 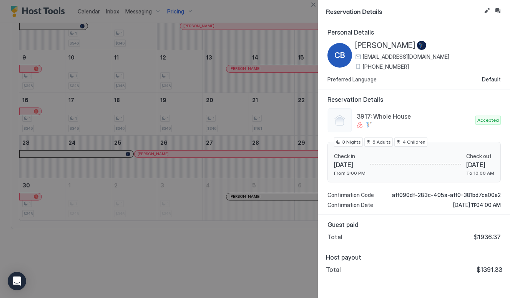 What do you see at coordinates (352, 80) in the screenshot?
I see `span: Preferred Language` at bounding box center [352, 80].